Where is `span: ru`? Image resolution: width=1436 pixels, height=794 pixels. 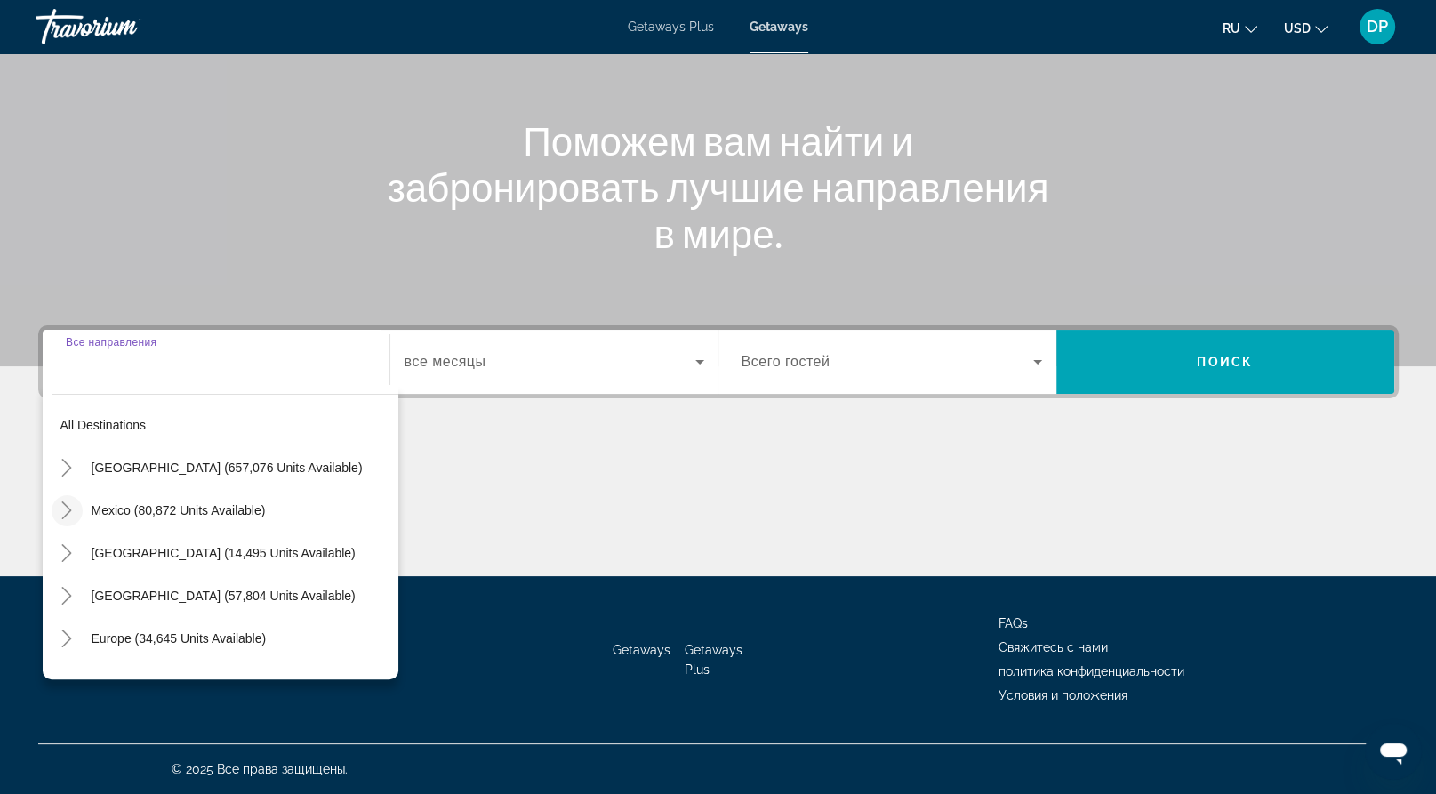 span: ru is located at coordinates (1232, 28).